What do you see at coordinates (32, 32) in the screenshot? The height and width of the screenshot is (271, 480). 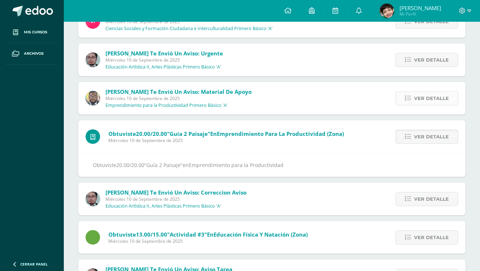 I see `a: Mis cursos` at bounding box center [32, 32].